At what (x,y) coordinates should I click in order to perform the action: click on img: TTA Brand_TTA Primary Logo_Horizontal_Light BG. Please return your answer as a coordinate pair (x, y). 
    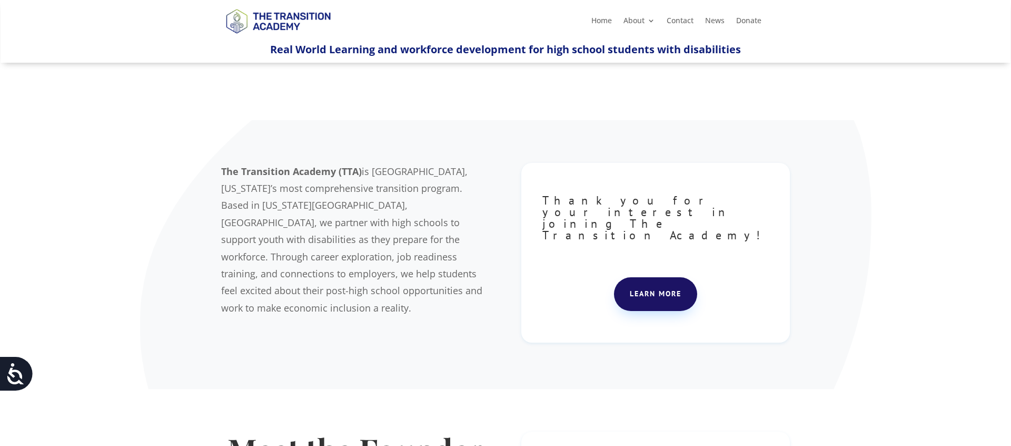
    Looking at the image, I should click on (278, 21).